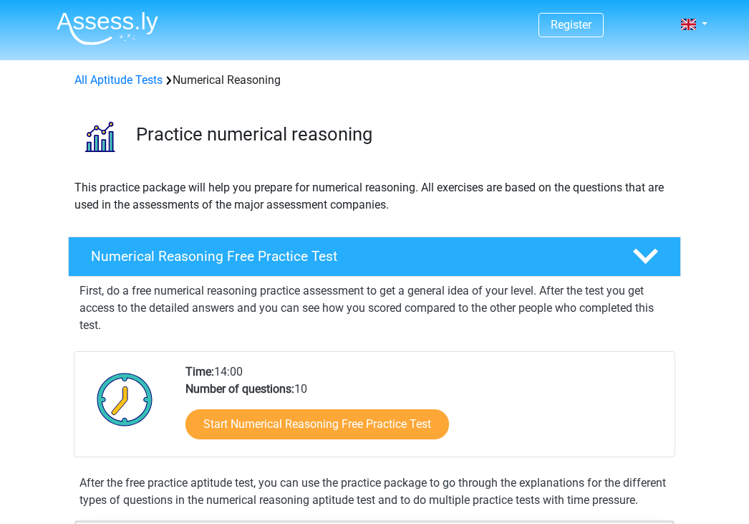  I want to click on div: 14:00 10, so click(424, 410).